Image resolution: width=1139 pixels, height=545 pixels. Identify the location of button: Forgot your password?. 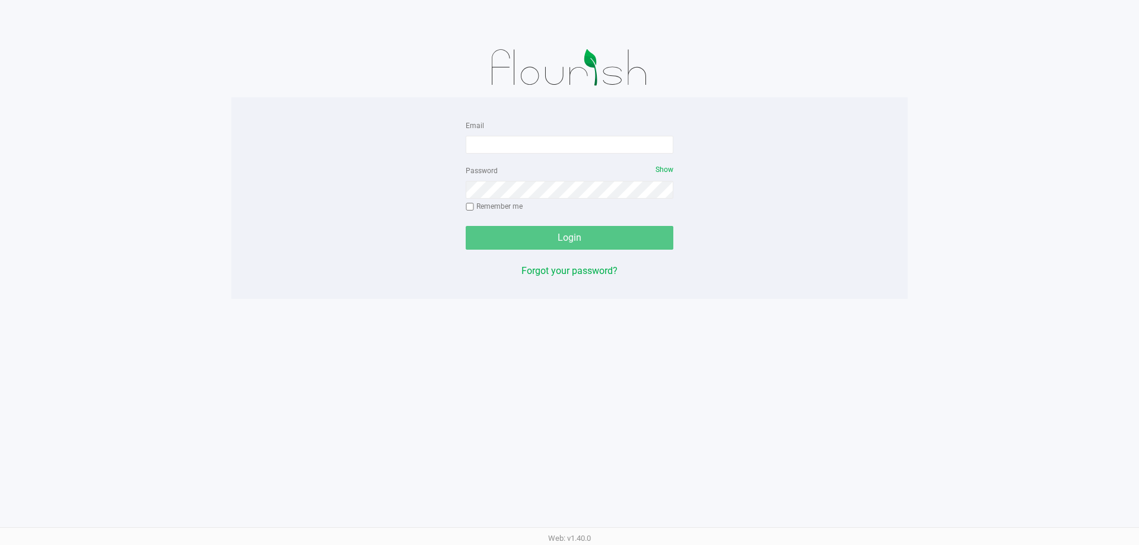
(569, 271).